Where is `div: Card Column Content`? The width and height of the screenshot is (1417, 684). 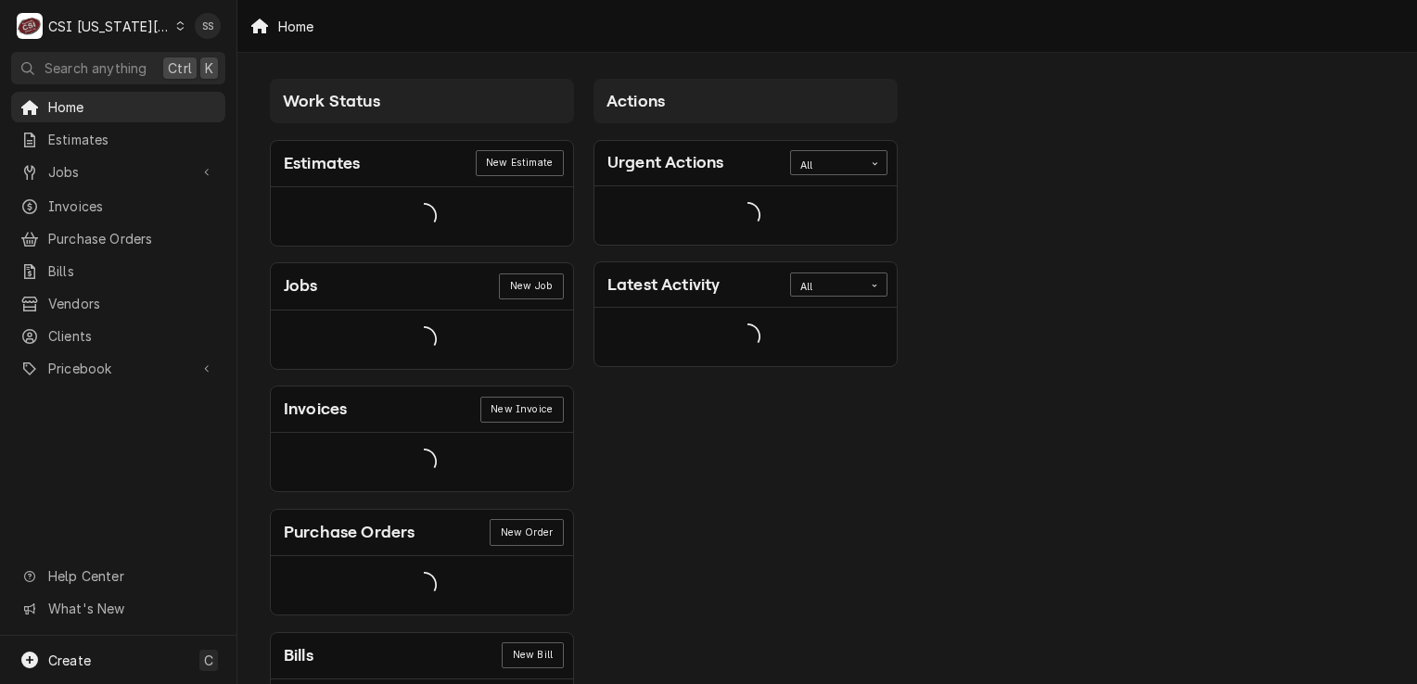 div: Card Column Content is located at coordinates (746, 245).